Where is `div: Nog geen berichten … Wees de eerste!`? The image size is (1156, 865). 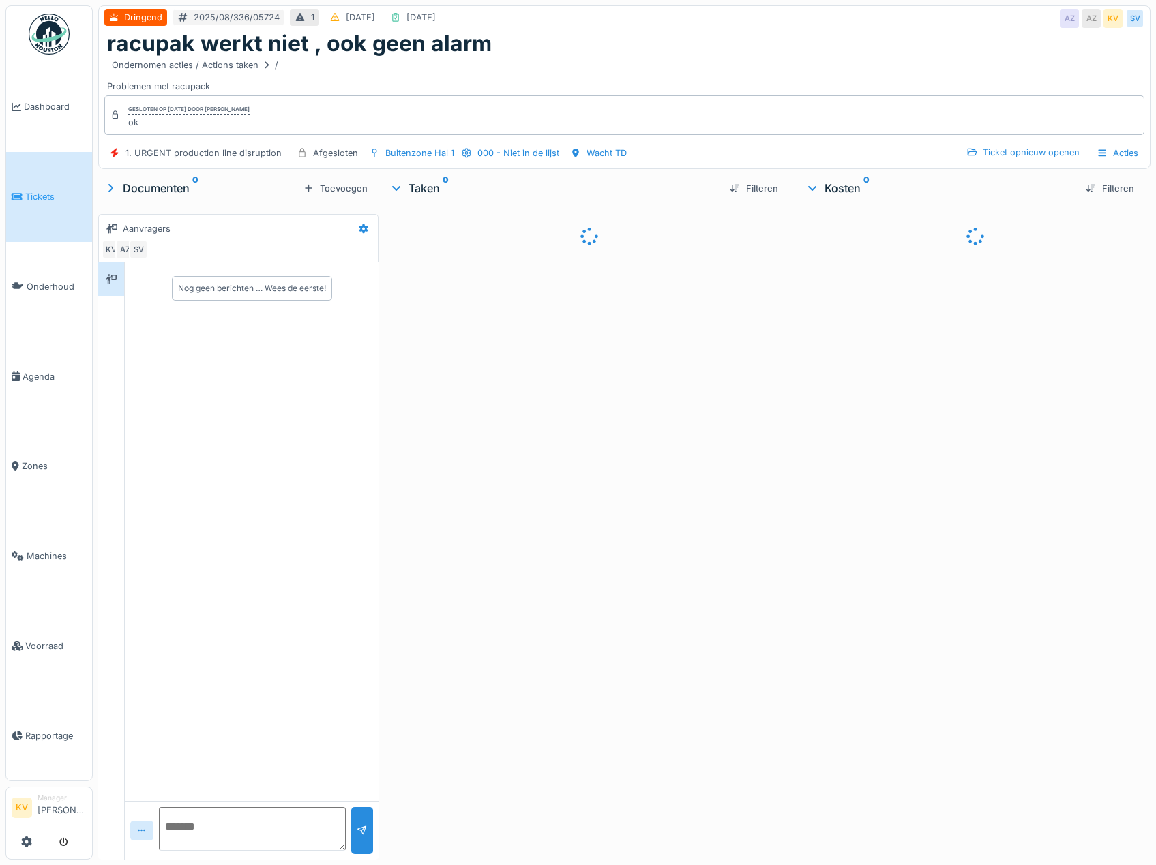 div: Nog geen berichten … Wees de eerste! is located at coordinates (252, 288).